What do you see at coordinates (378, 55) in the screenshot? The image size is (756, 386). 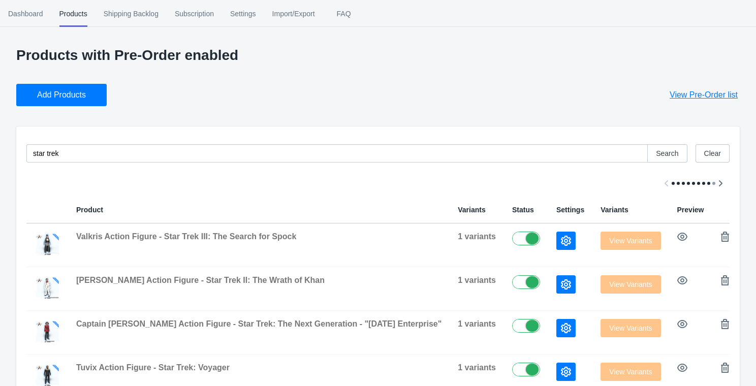 I see `p: Products with Pre-Order enabled` at bounding box center [378, 55].